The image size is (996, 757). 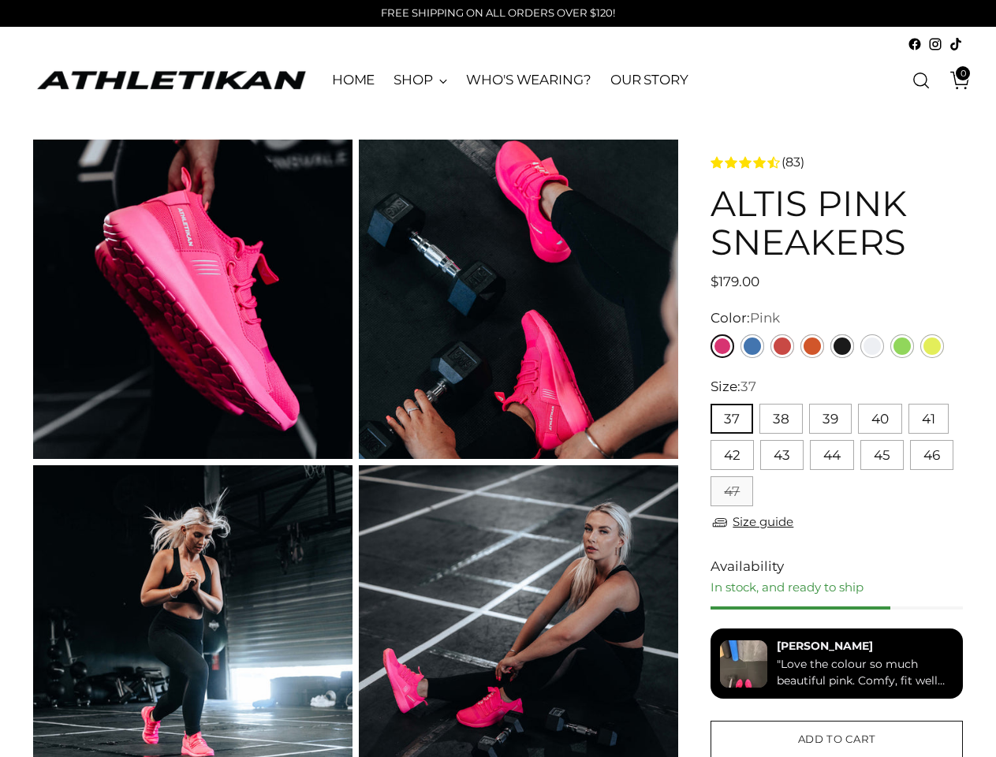 I want to click on a: White, so click(x=873, y=346).